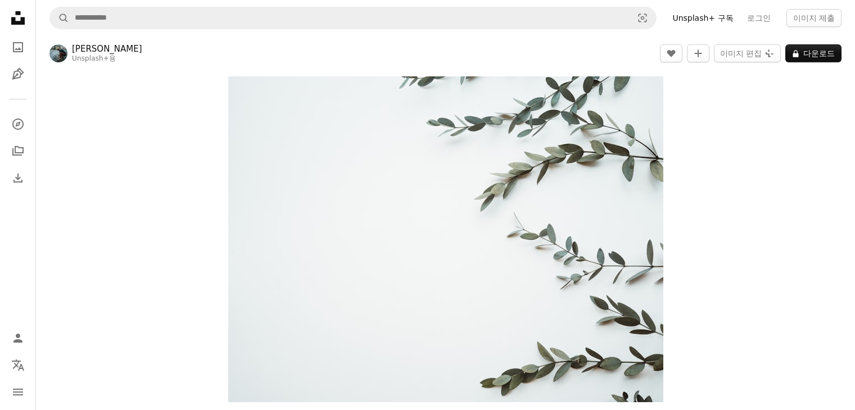 The height and width of the screenshot is (410, 855). What do you see at coordinates (107, 59) in the screenshot?
I see `div: 용` at bounding box center [107, 59].